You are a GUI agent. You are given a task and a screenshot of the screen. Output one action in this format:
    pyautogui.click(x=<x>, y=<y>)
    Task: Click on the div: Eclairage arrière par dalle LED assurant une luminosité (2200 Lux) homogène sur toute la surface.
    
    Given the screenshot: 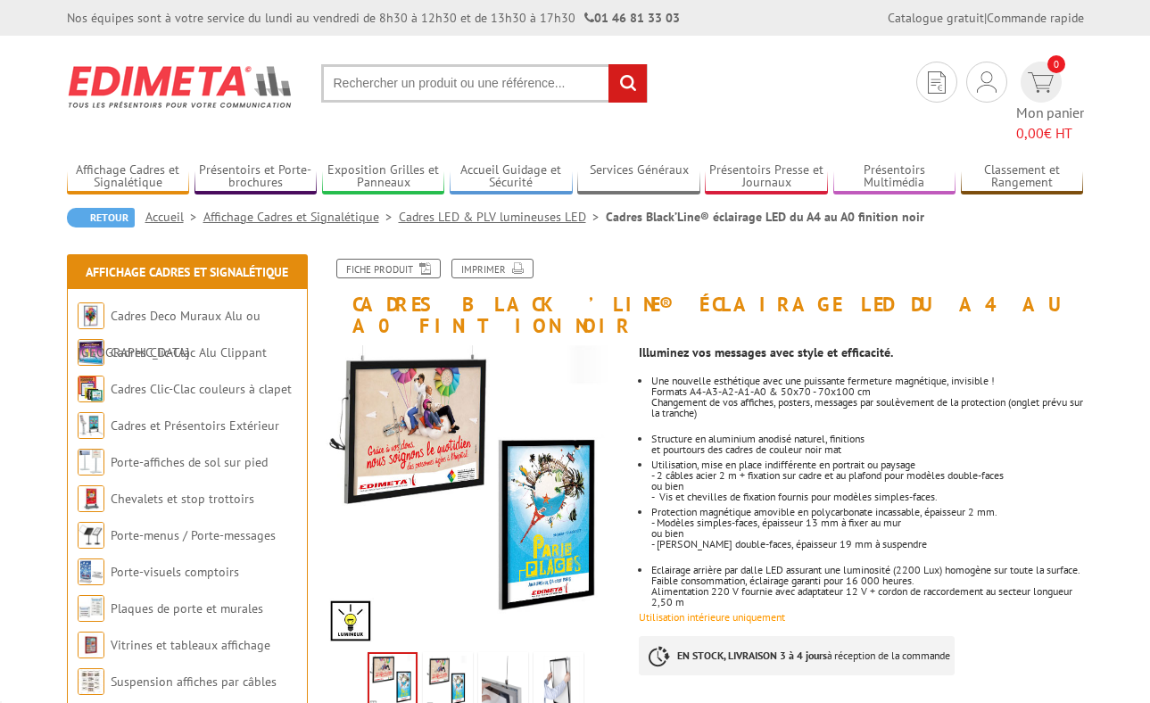 What is the action you would take?
    pyautogui.click(x=867, y=570)
    